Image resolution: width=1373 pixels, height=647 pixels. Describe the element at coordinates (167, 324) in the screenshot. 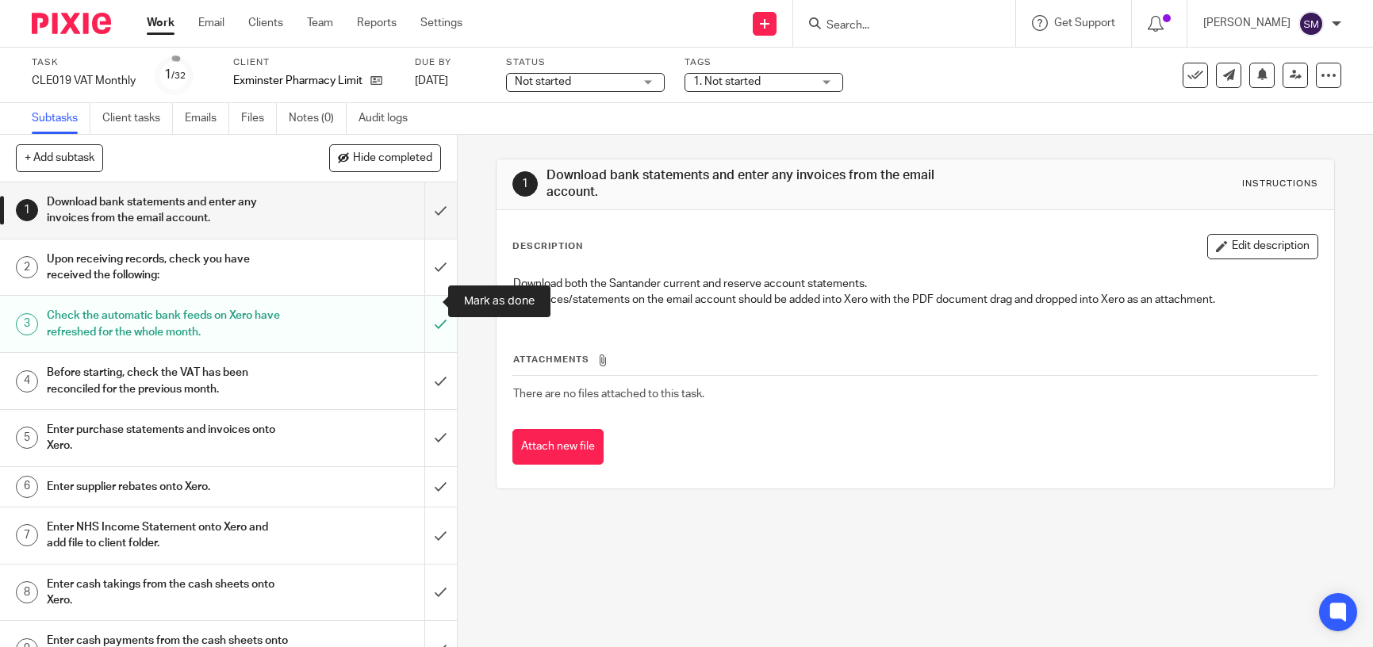

I see `h1: Check the automatic bank feeds on Xero have refreshed for the whole month.` at that location.